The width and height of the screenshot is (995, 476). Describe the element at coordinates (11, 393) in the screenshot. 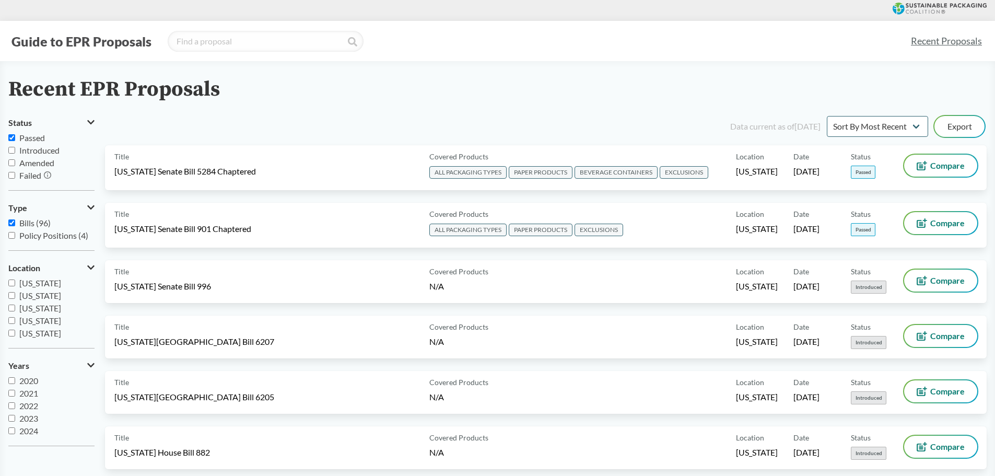

I see `input: 2021` at that location.